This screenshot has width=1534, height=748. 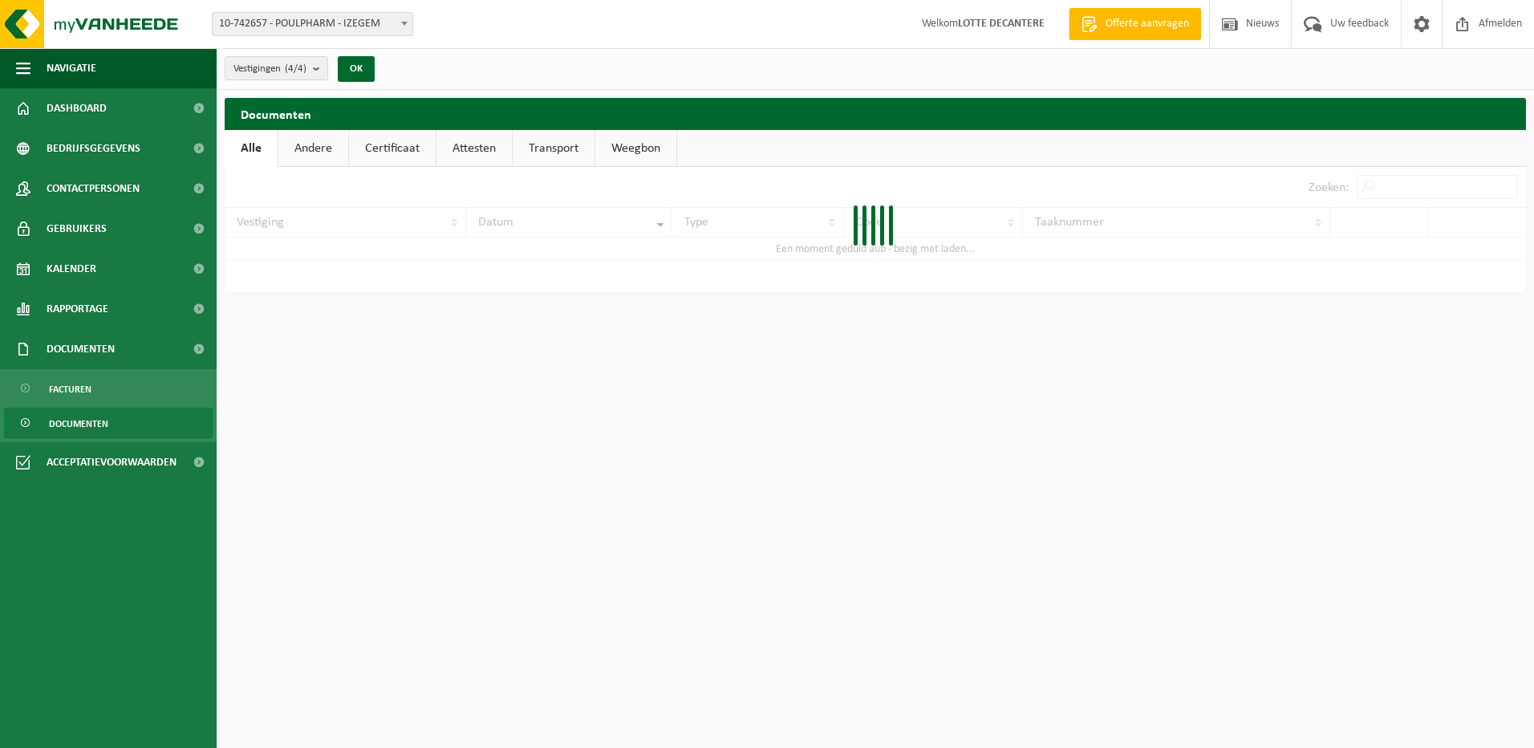 I want to click on a: Certificaat, so click(x=392, y=148).